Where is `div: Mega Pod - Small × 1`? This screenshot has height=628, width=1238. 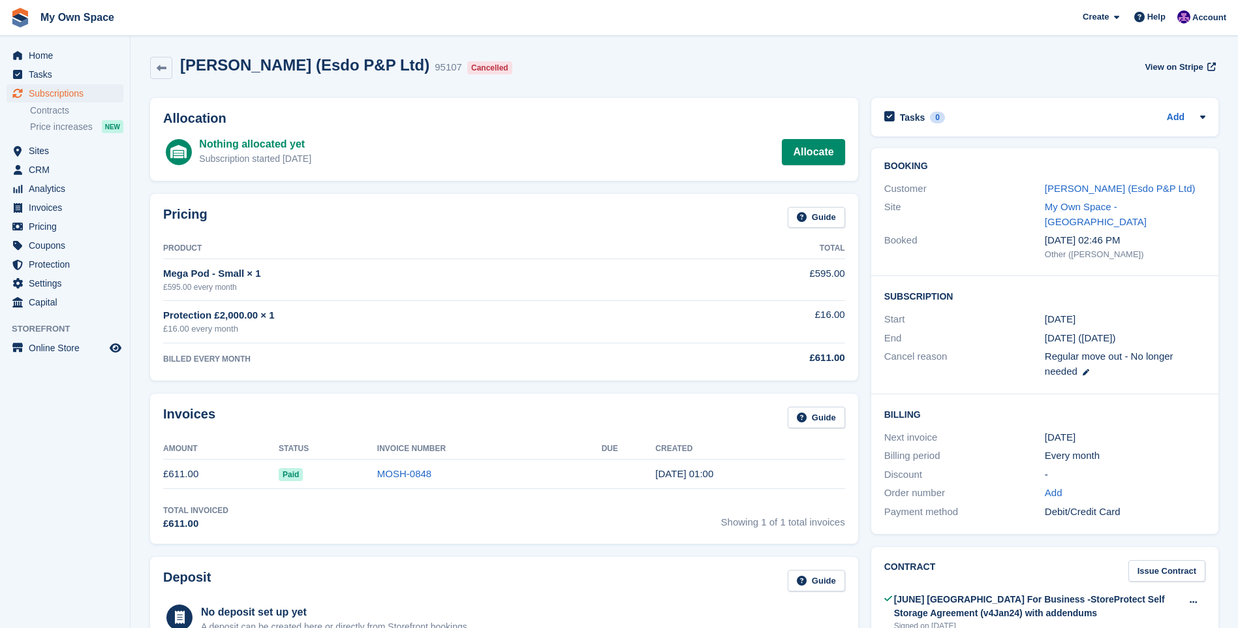 div: Mega Pod - Small × 1 is located at coordinates (422, 274).